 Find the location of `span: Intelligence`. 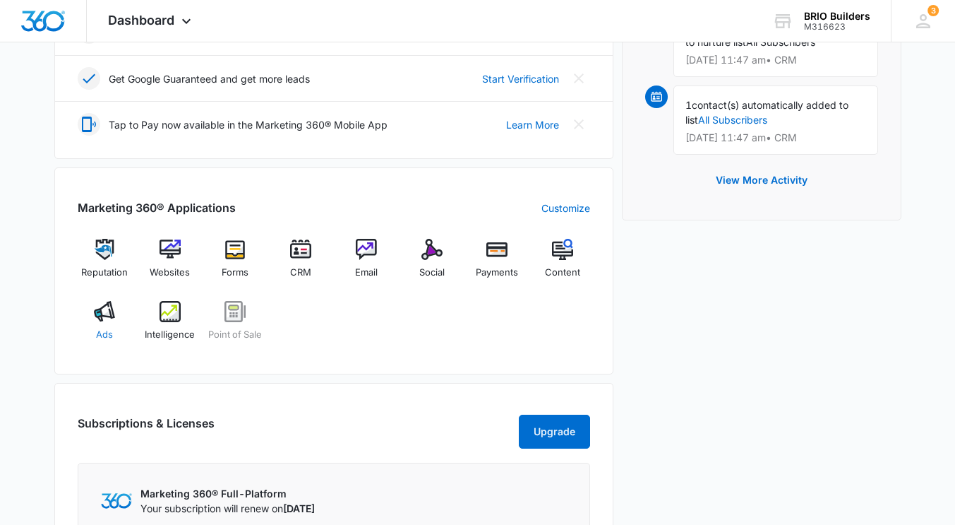

span: Intelligence is located at coordinates (169, 335).